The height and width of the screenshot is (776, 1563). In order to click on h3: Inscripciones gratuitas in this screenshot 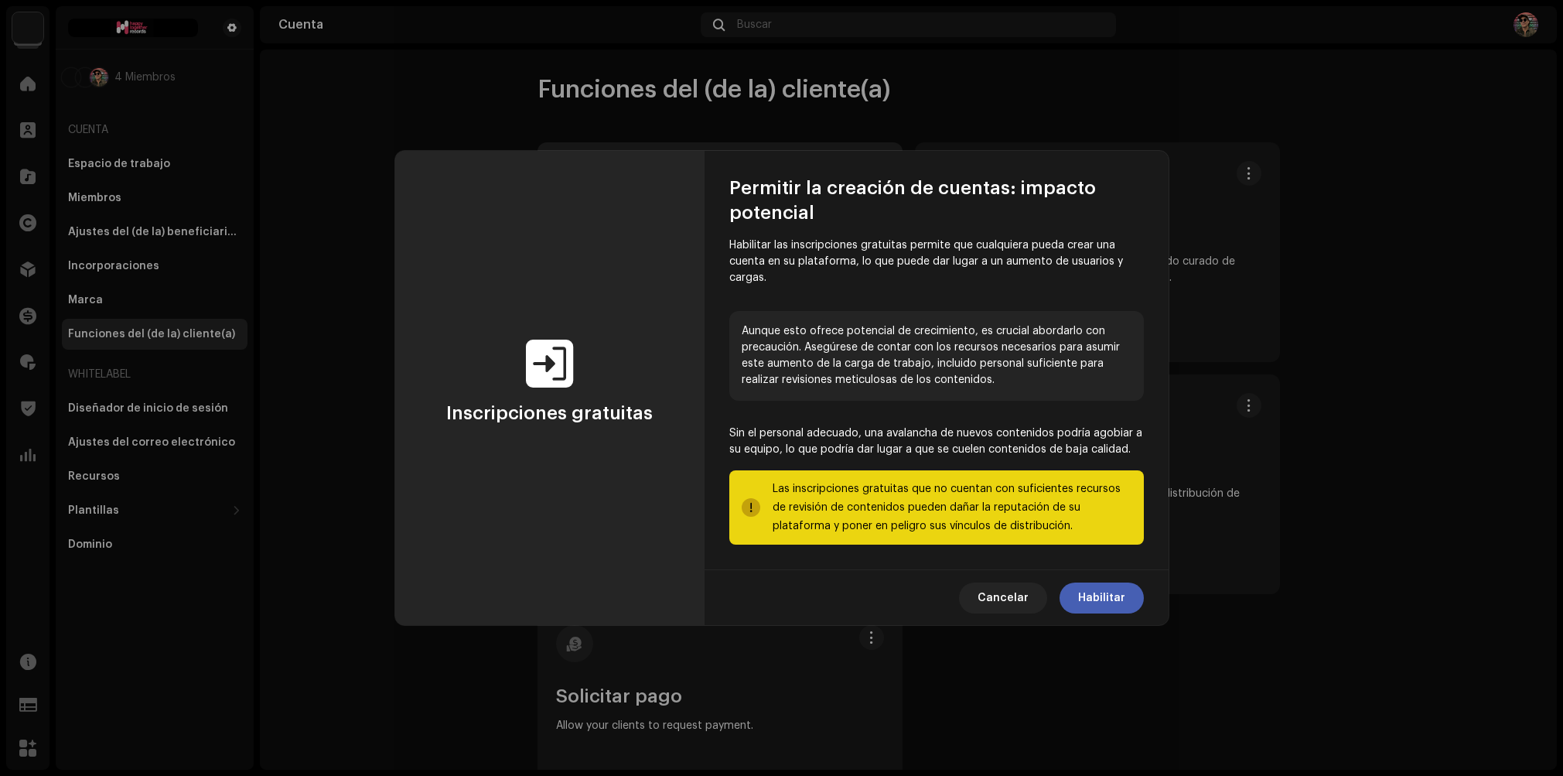, I will do `click(549, 413)`.